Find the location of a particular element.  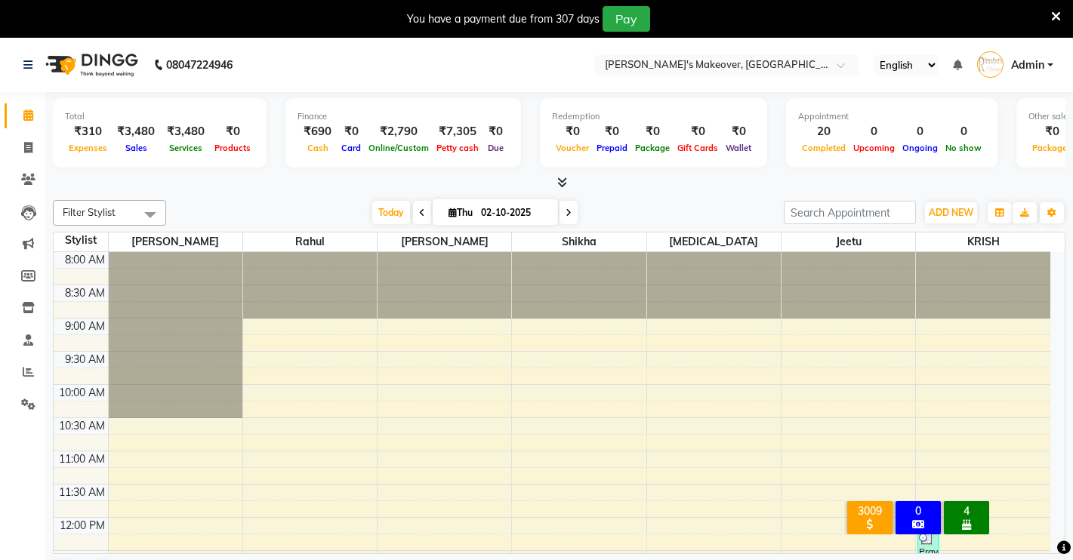

div: ₹2,790 is located at coordinates (399, 131).